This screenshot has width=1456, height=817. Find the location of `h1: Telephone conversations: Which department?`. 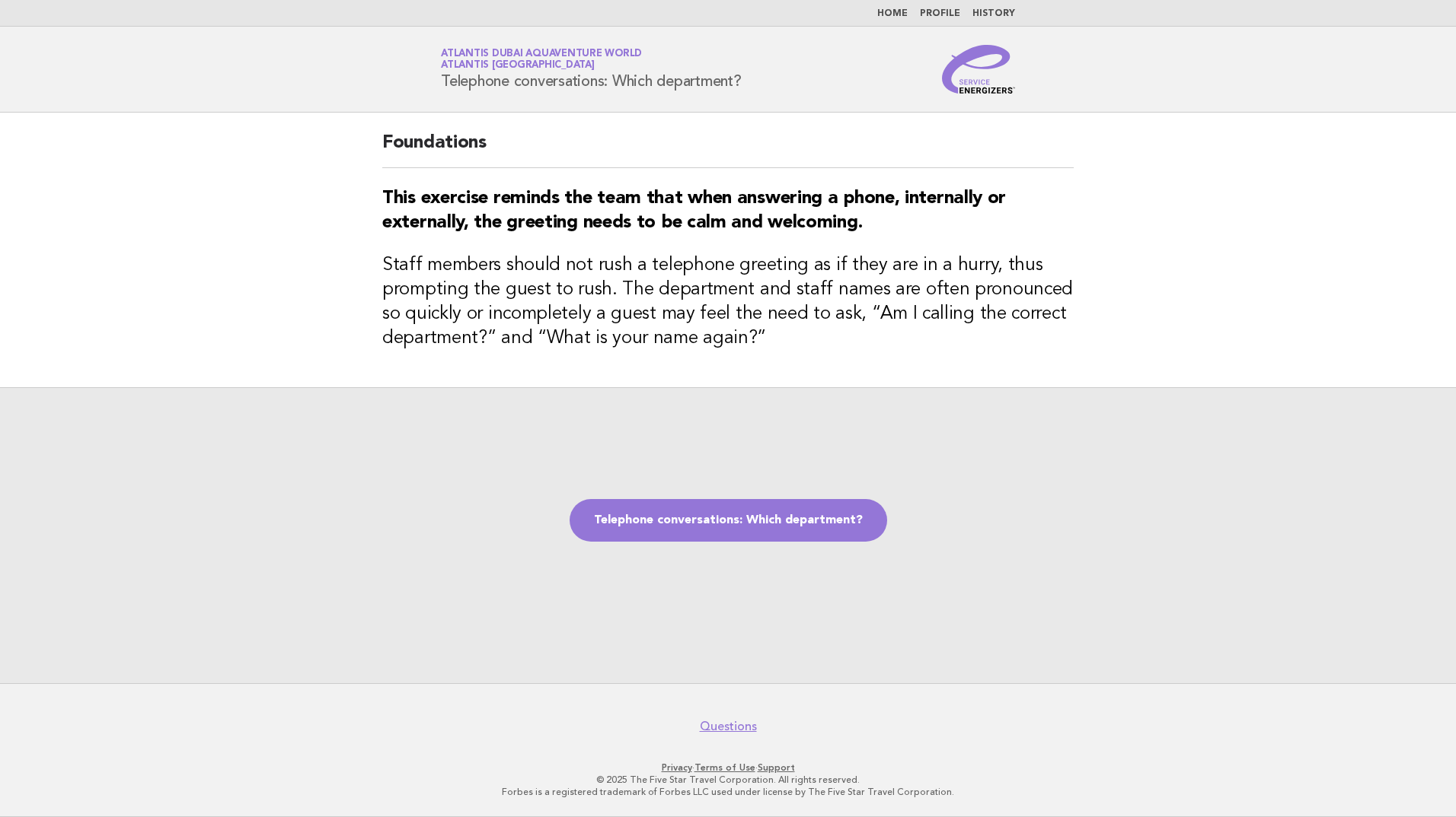

h1: Telephone conversations: Which department? is located at coordinates (590, 70).